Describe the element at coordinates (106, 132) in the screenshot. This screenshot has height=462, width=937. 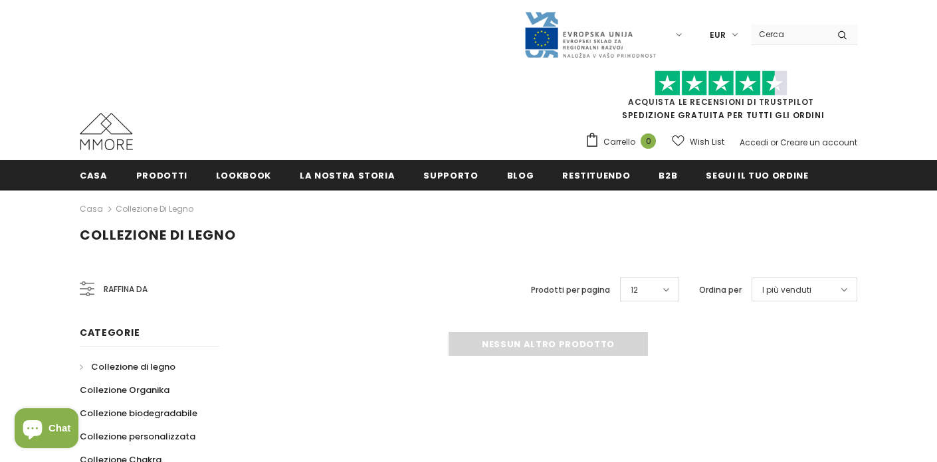
I see `img: Casi MMORE` at that location.